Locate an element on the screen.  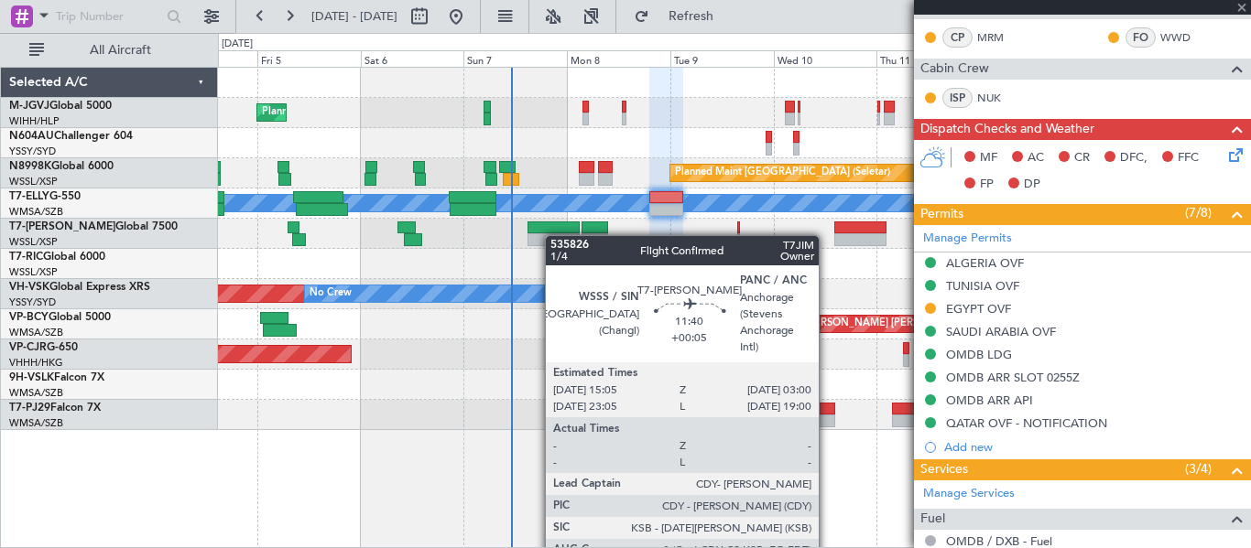
span: Permits is located at coordinates (941, 214).